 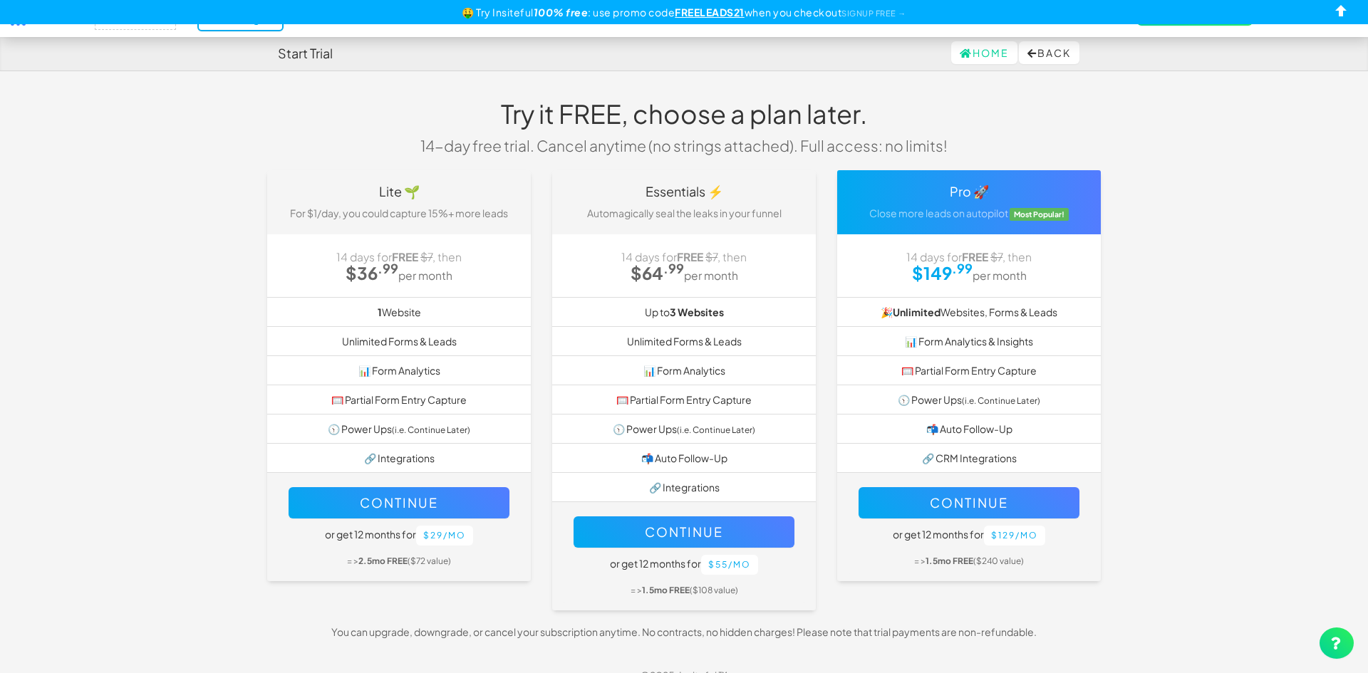 What do you see at coordinates (942, 273) in the screenshot?
I see `strong: $149` at bounding box center [942, 273].